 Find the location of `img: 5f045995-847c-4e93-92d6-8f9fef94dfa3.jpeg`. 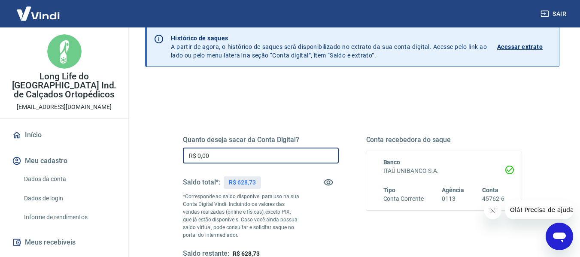

img: 5f045995-847c-4e93-92d6-8f9fef94dfa3.jpeg is located at coordinates (64, 52).